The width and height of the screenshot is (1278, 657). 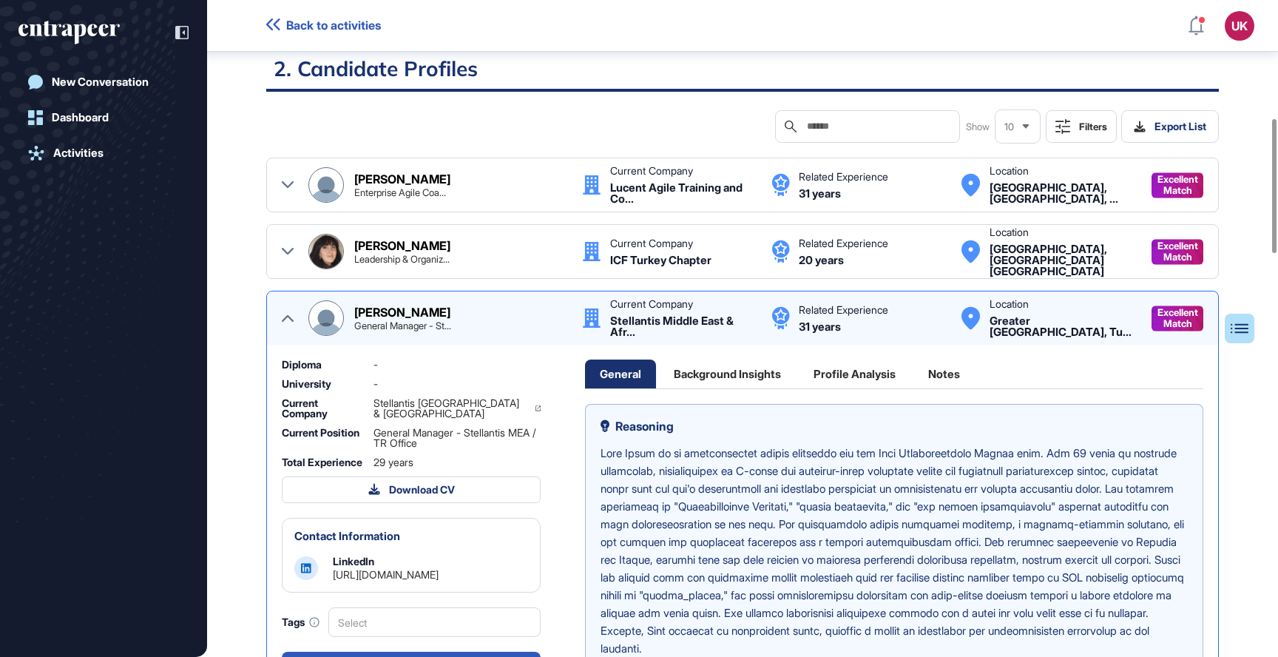 I want to click on a: Activities, so click(x=104, y=153).